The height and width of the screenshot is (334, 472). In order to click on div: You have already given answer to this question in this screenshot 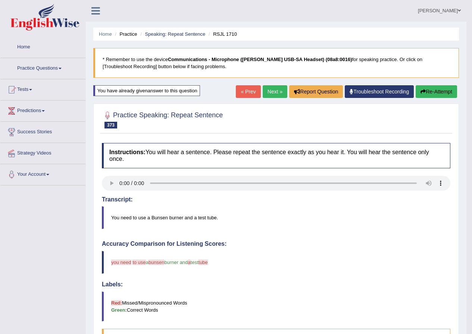, I will do `click(147, 91)`.